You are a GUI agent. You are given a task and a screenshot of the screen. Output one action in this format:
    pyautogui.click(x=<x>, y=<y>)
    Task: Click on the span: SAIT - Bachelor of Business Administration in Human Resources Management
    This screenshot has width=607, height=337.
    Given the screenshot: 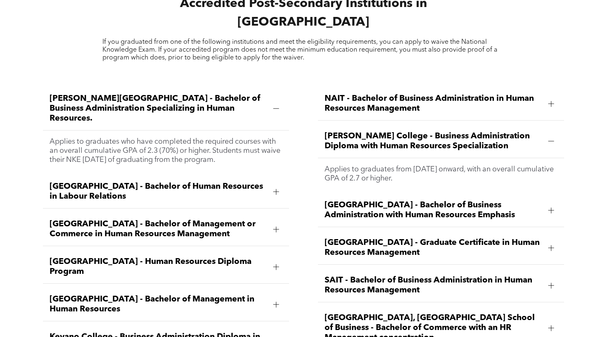 What is the action you would take?
    pyautogui.click(x=433, y=285)
    